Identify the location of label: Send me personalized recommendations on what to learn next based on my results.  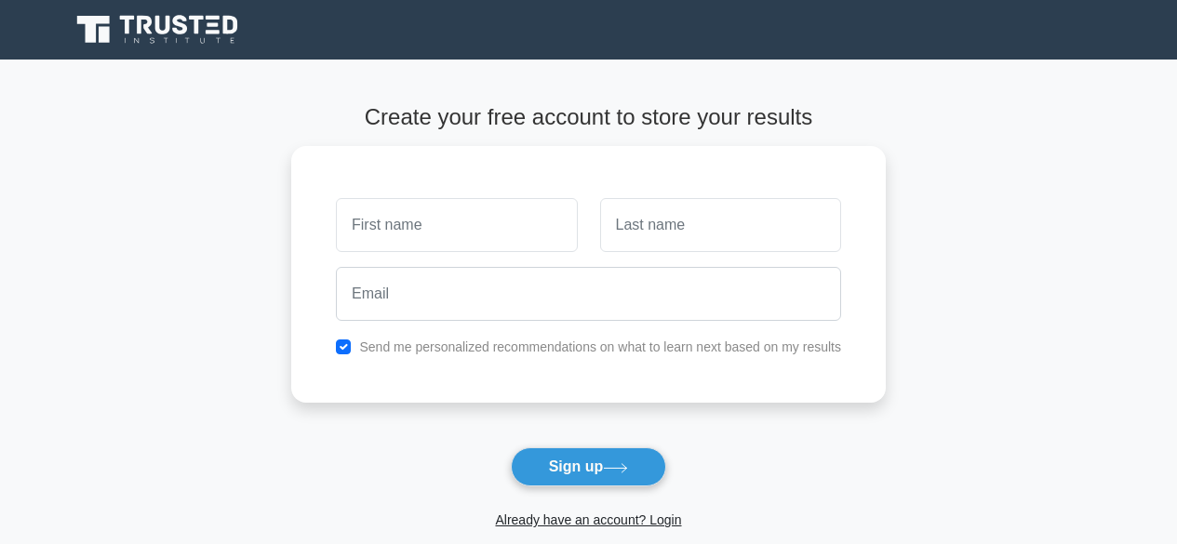
(600, 347).